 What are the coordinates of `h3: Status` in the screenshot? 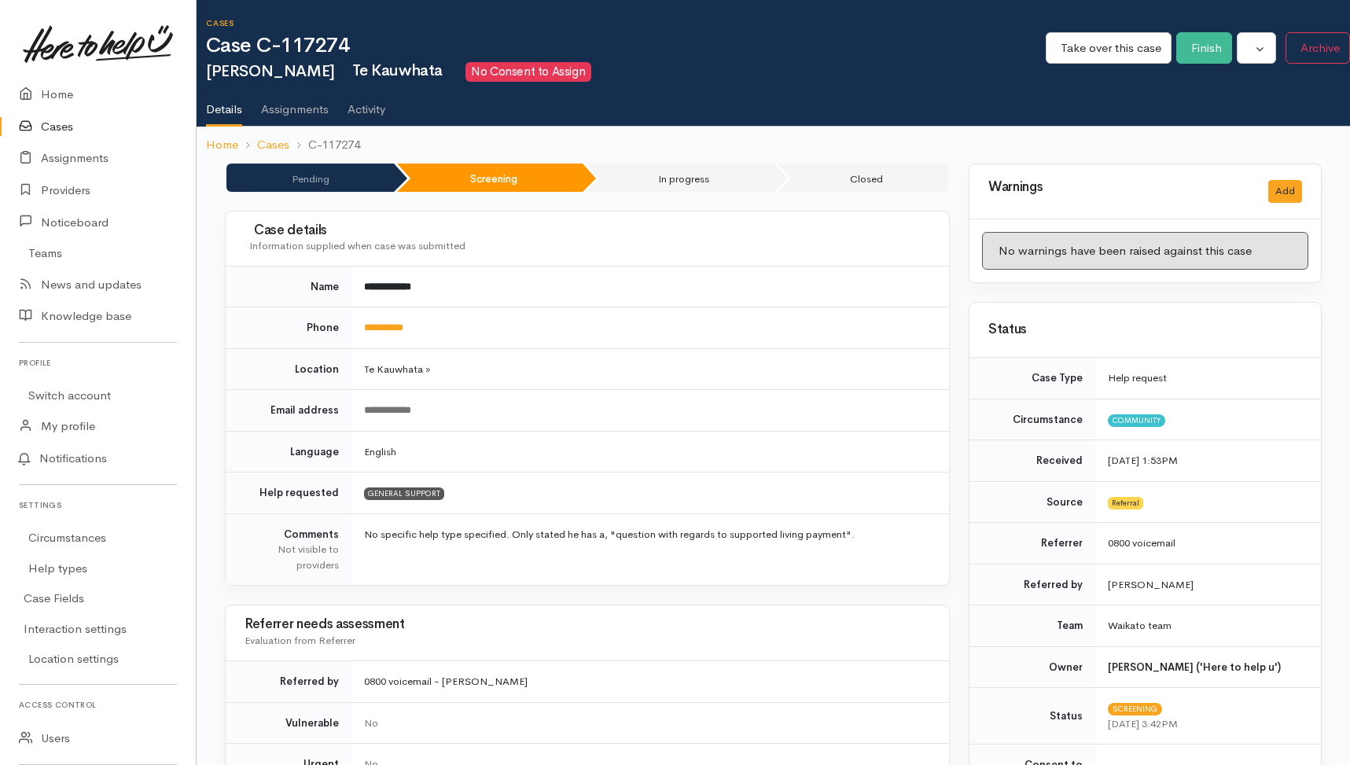 It's located at (1145, 330).